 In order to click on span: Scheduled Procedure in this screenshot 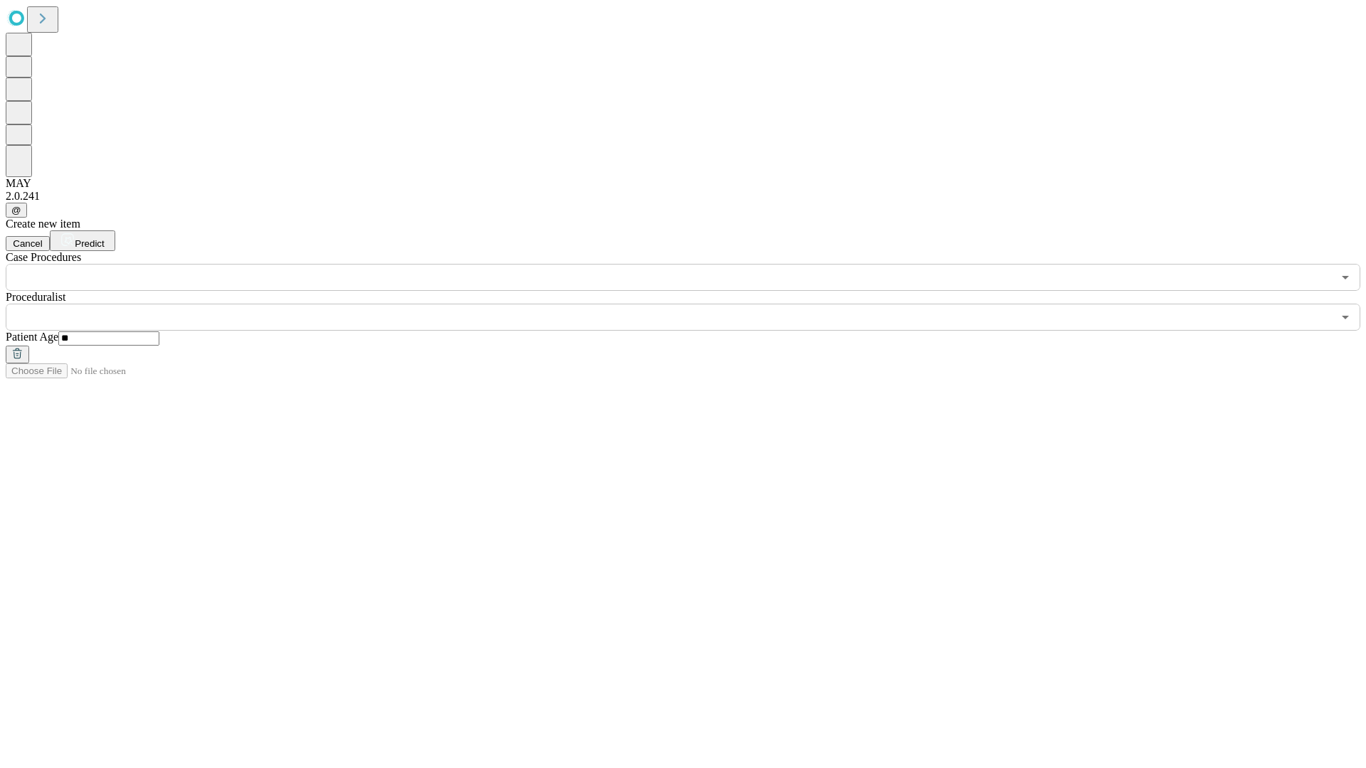, I will do `click(43, 257)`.